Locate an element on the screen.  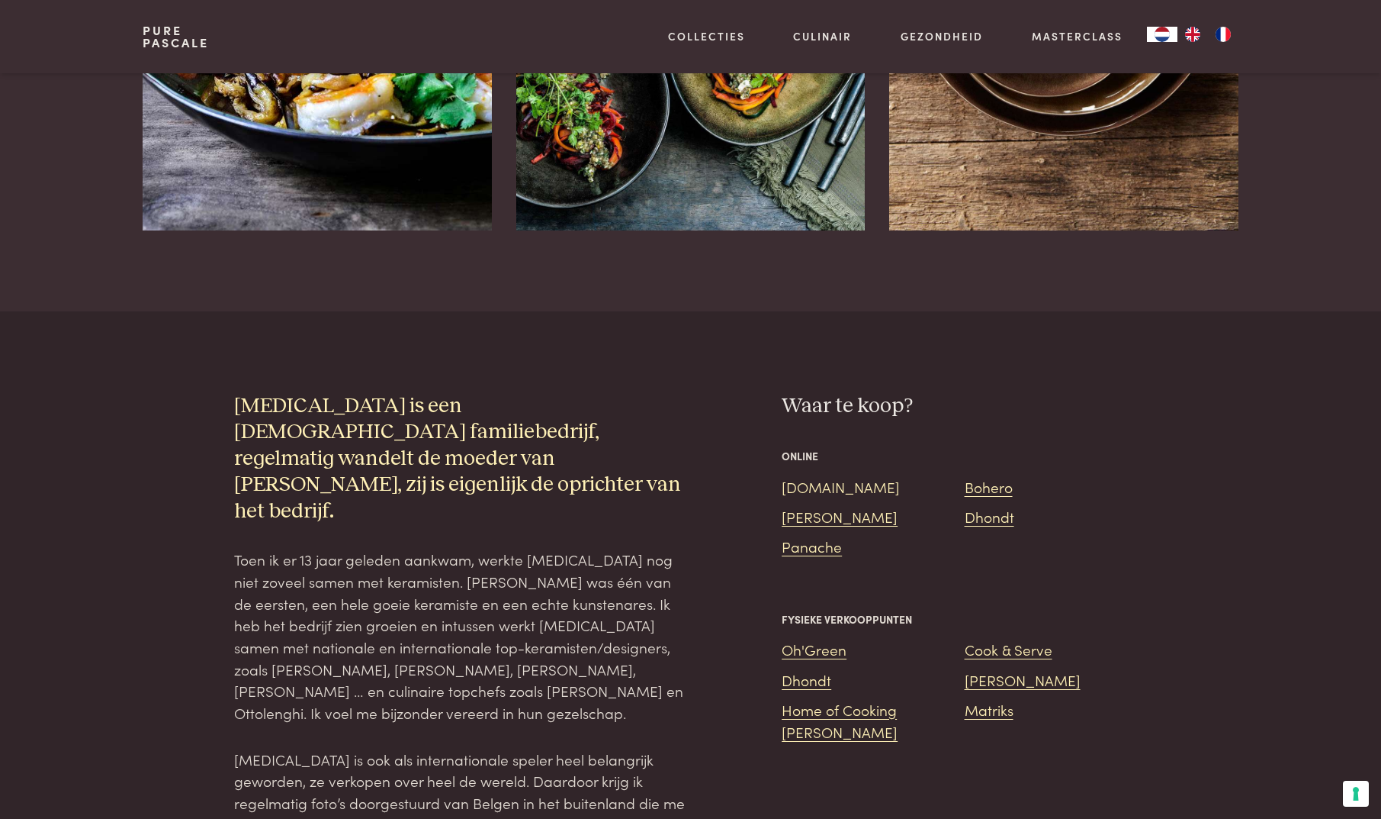
a: Gezondheid is located at coordinates (942, 36).